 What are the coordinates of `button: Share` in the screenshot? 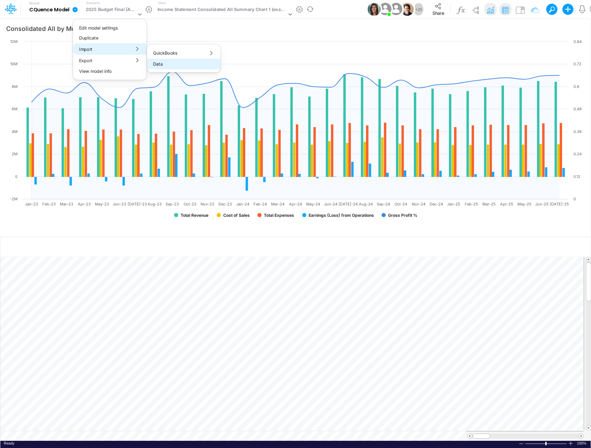 It's located at (438, 9).